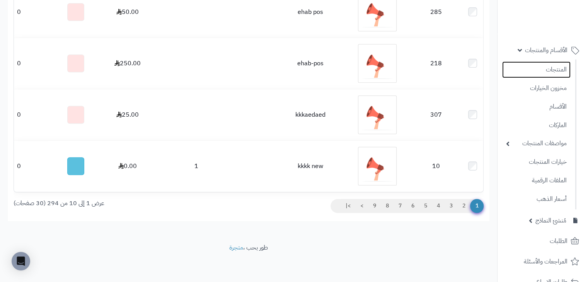  I want to click on a: 4, so click(439, 206).